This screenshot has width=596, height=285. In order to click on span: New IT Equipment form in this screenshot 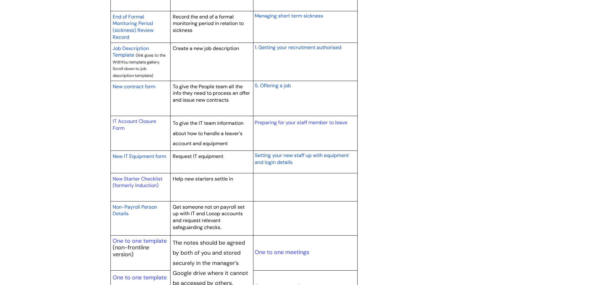, I will do `click(139, 156)`.